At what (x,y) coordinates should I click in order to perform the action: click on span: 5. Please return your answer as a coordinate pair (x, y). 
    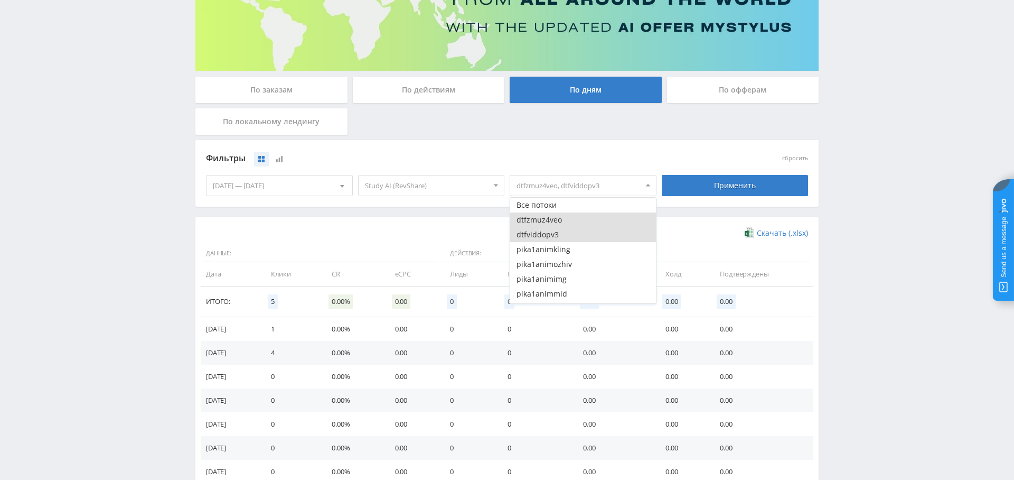
    Looking at the image, I should click on (273, 301).